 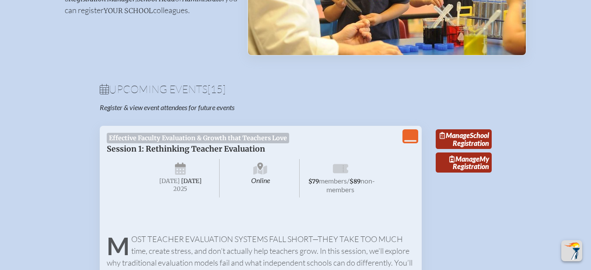 What do you see at coordinates (464, 163) in the screenshot?
I see `a: ManageMy Registration` at bounding box center [464, 163].